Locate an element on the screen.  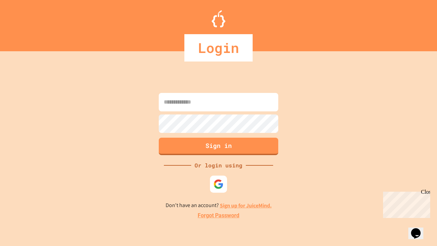
div: Chat with us now!Close is located at coordinates (25, 23).